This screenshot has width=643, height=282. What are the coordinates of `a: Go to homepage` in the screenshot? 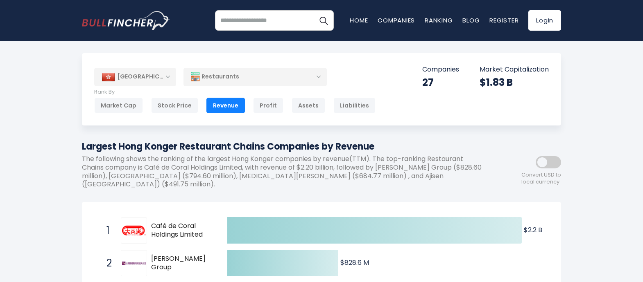 It's located at (126, 20).